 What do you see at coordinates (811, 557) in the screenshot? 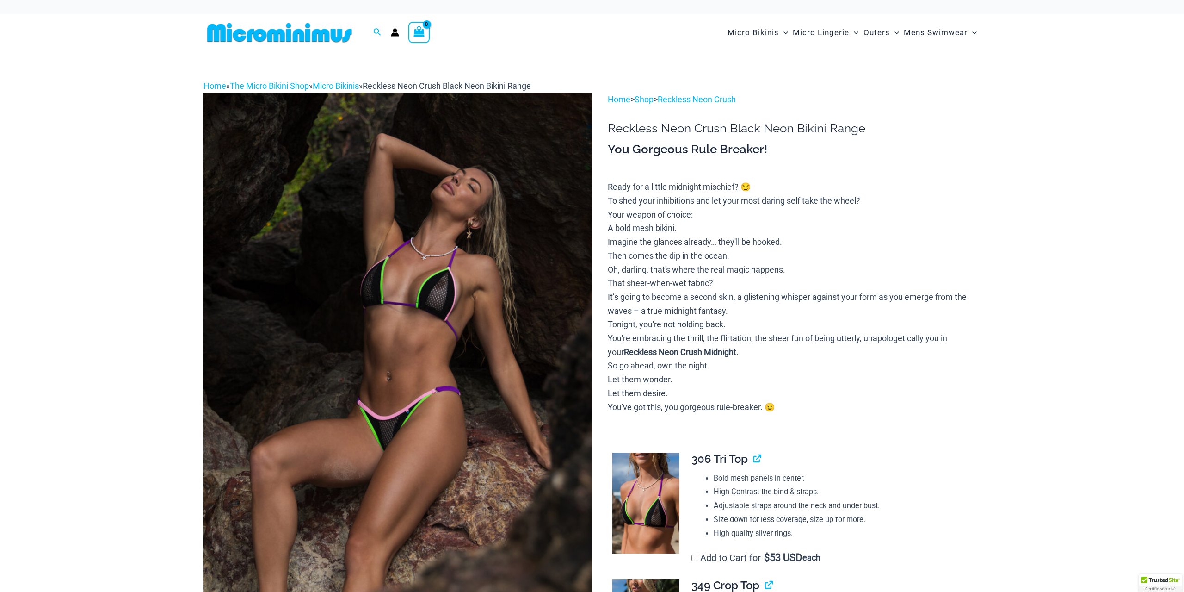
I see `span: each` at bounding box center [811, 557].